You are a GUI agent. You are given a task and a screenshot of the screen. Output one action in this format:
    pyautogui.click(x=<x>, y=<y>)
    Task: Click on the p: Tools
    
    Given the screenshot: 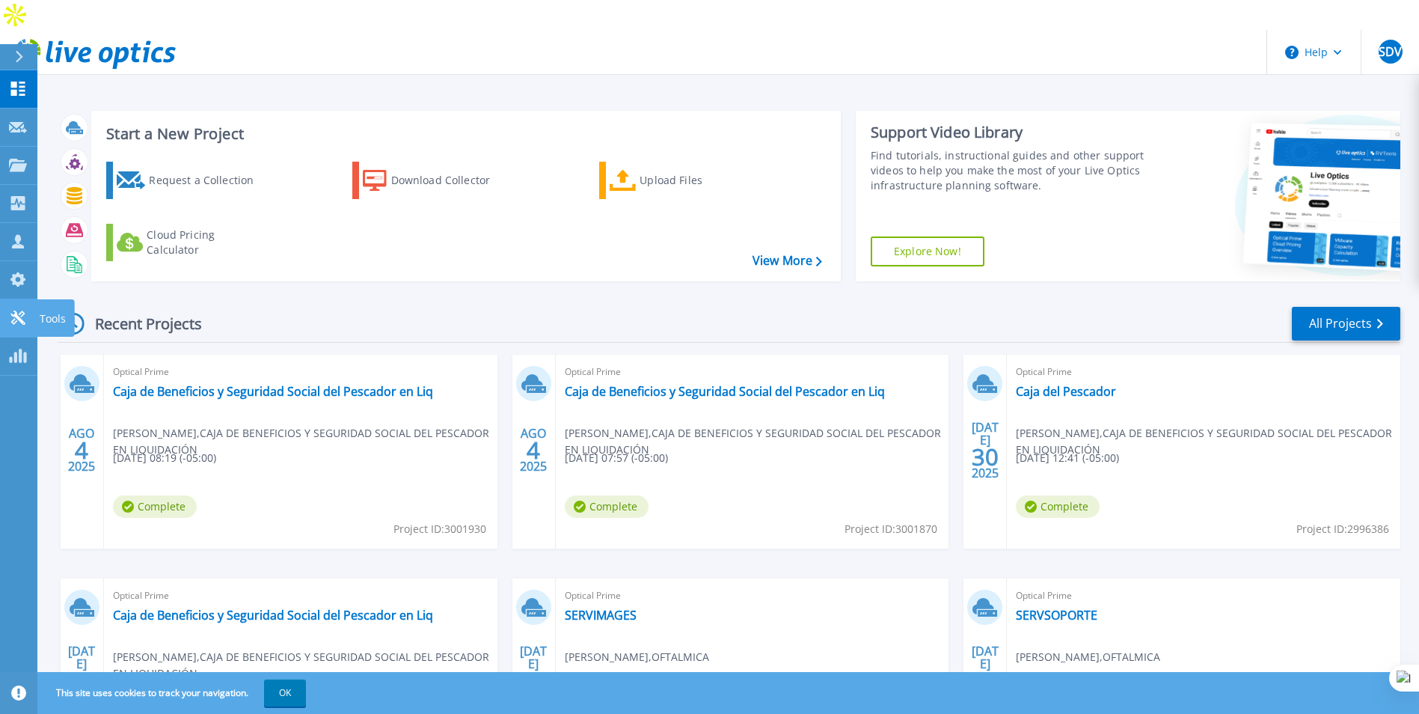 What is the action you would take?
    pyautogui.click(x=52, y=319)
    